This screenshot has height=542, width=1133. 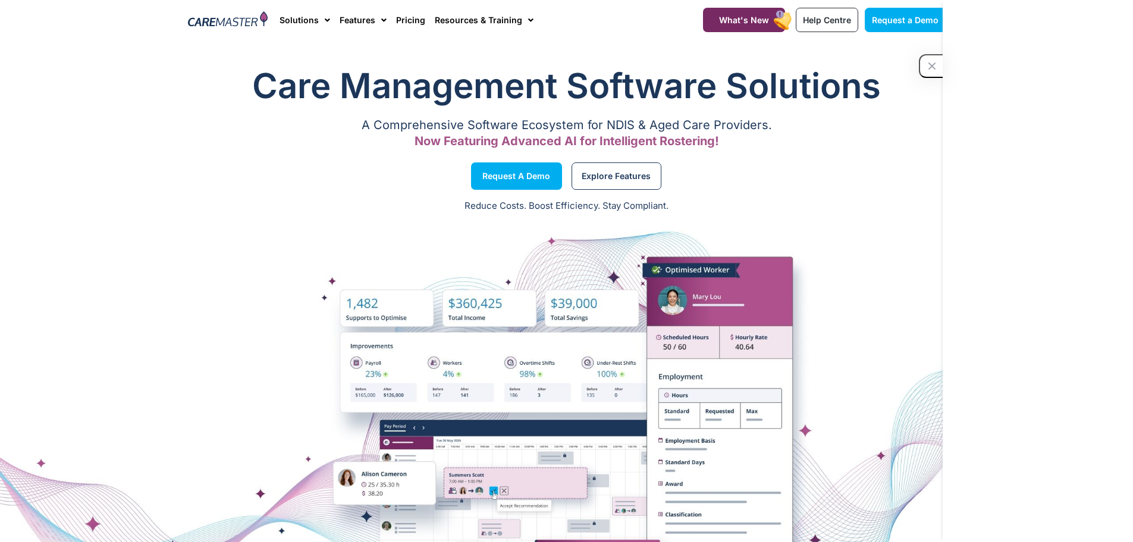 What do you see at coordinates (744, 20) in the screenshot?
I see `span: What's New` at bounding box center [744, 20].